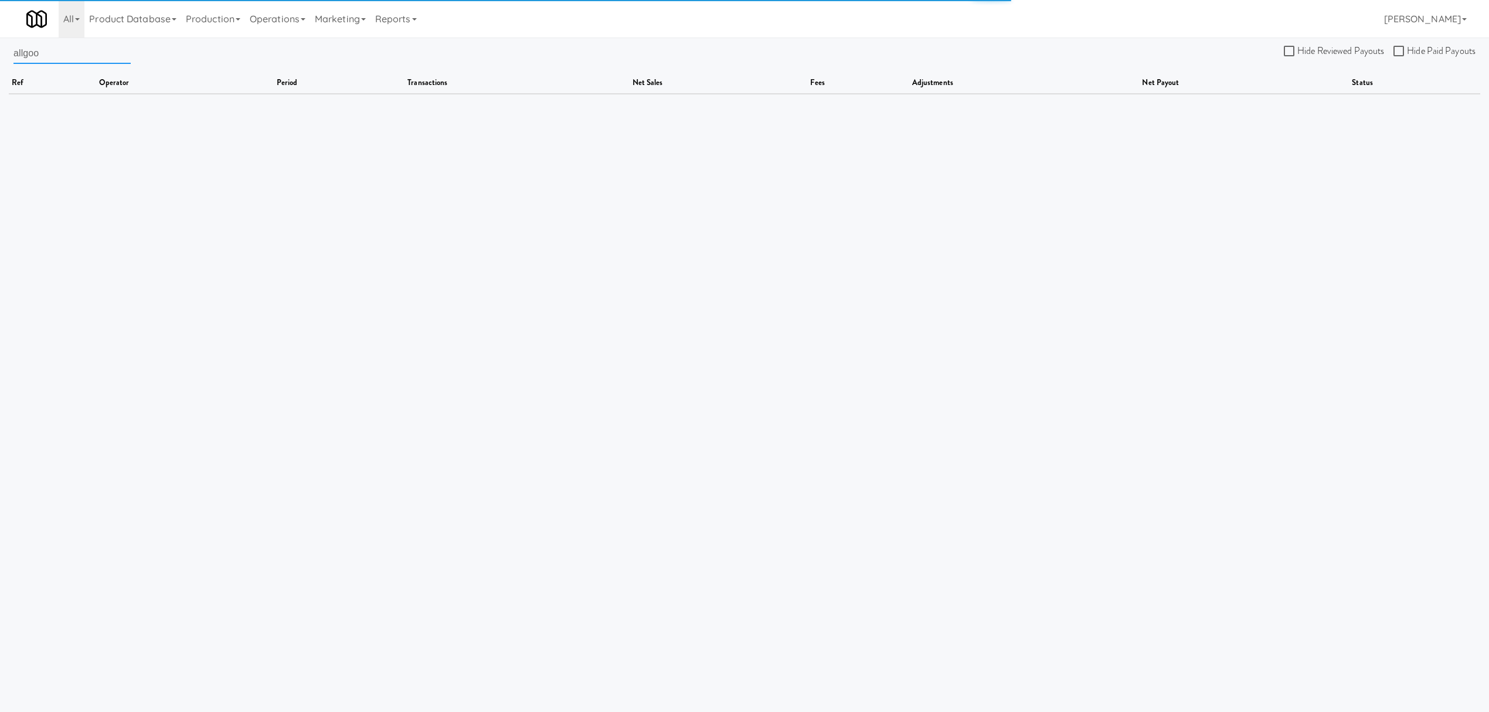 The width and height of the screenshot is (1489, 712). Describe the element at coordinates (1415, 83) in the screenshot. I see `th: status` at that location.